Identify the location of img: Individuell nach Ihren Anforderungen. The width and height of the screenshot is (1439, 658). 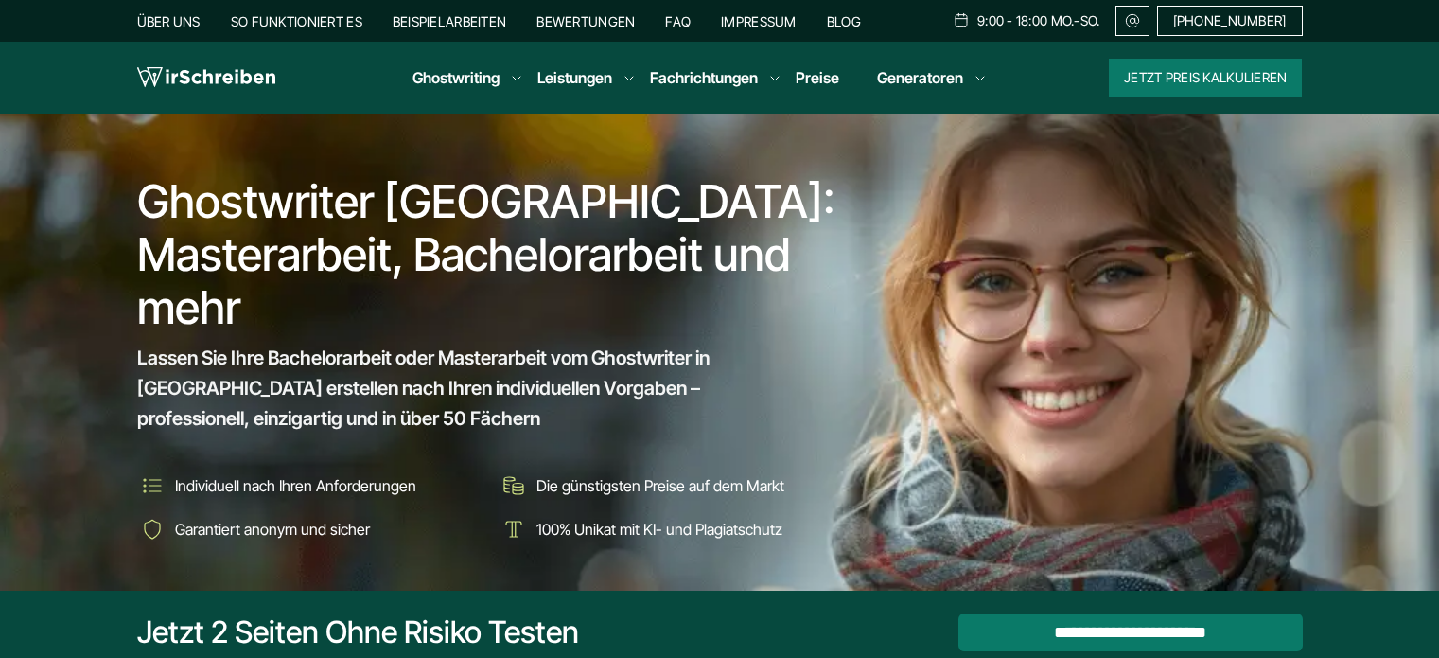
(152, 485).